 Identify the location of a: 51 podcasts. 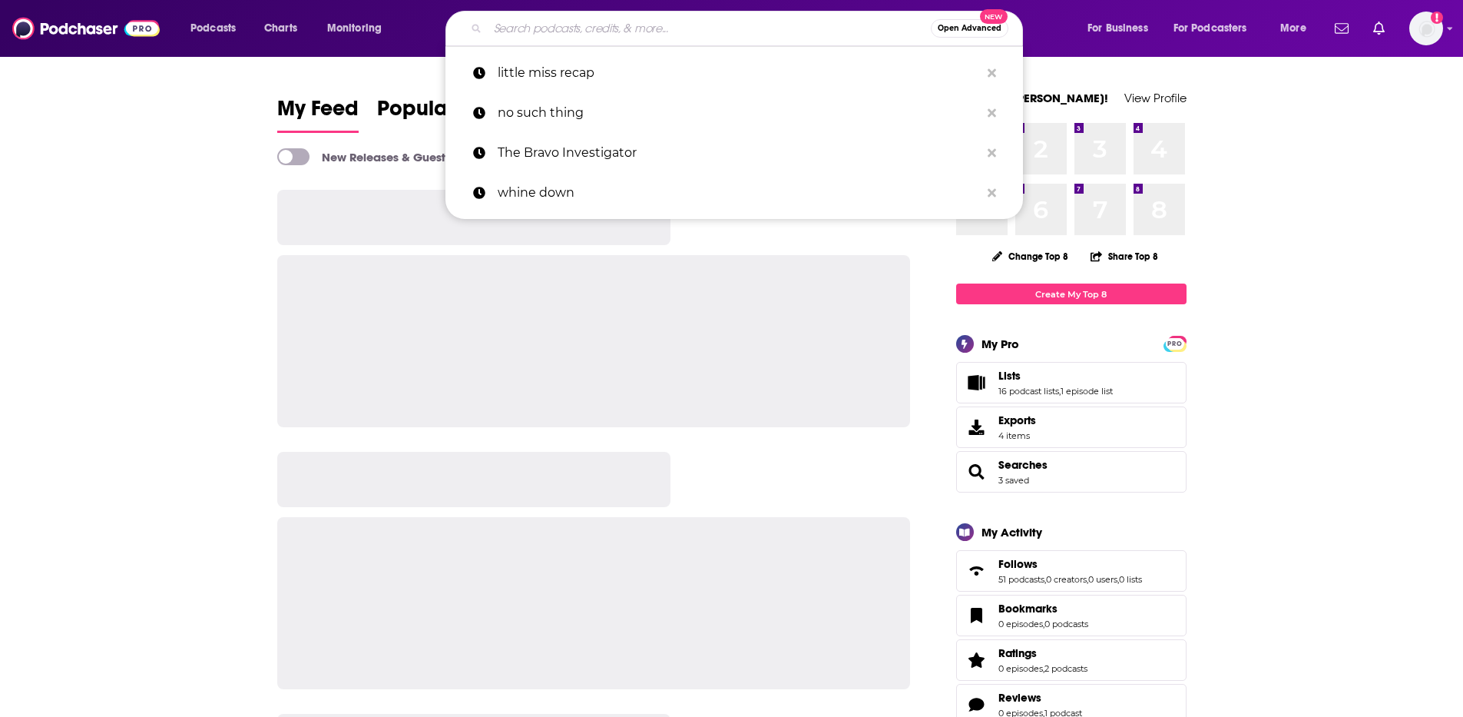
(1021, 579).